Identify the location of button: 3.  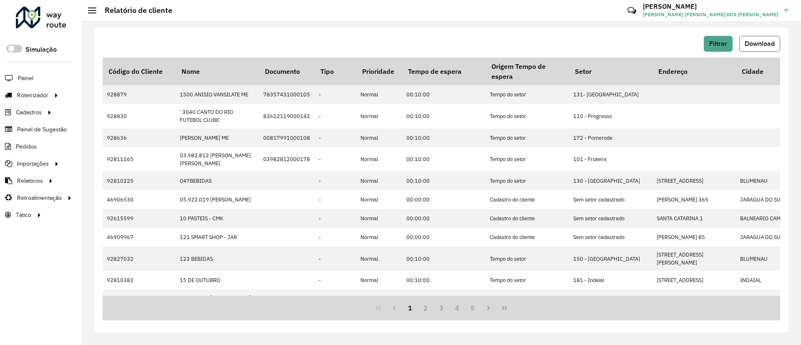
(441, 308).